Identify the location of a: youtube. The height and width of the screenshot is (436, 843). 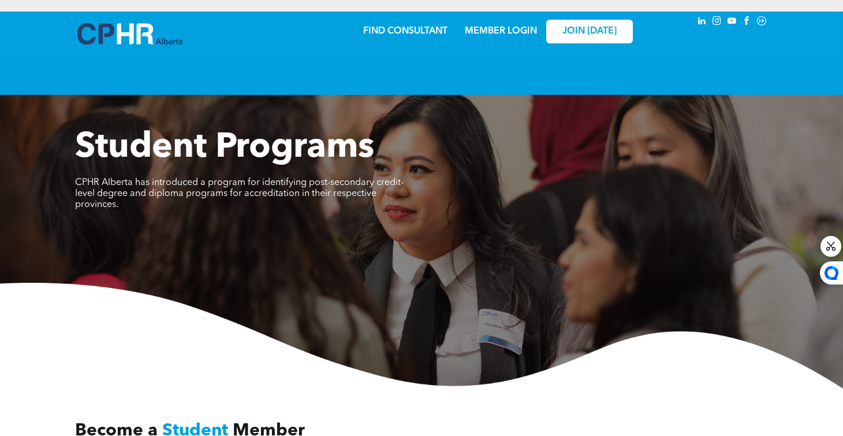
(732, 22).